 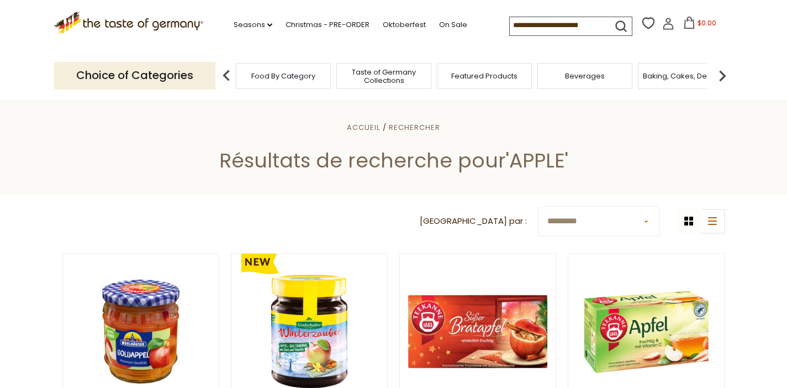 I want to click on a: Baking, Cakes, Desserts, so click(x=686, y=76).